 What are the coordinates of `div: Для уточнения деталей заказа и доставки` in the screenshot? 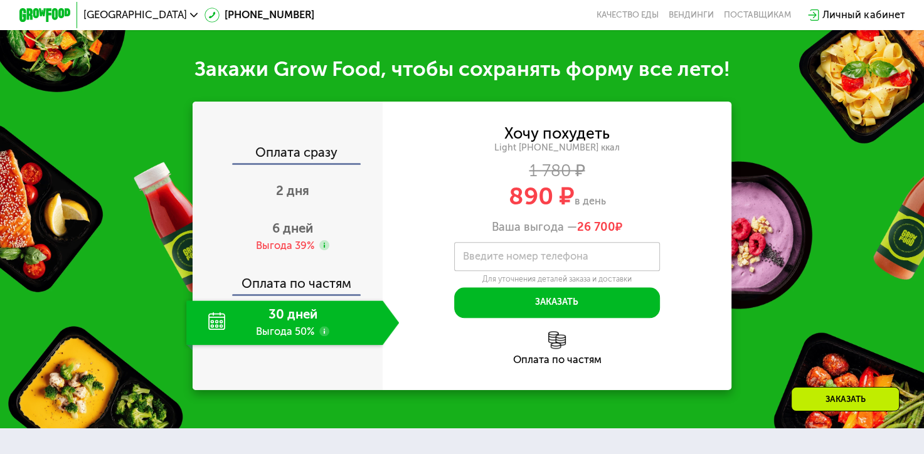 It's located at (556, 279).